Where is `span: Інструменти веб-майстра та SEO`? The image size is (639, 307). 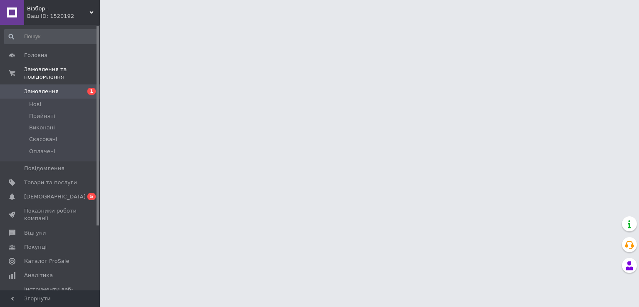
span: Інструменти веб-майстра та SEO is located at coordinates (50, 293).